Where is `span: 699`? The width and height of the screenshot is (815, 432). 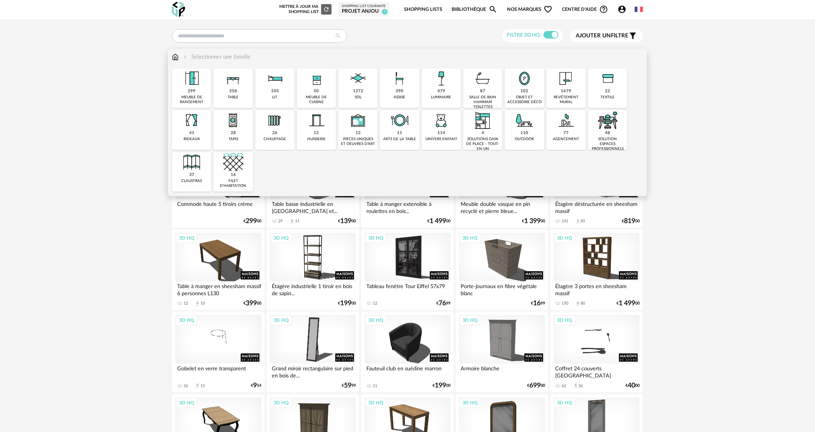 span: 699 is located at coordinates (535, 386).